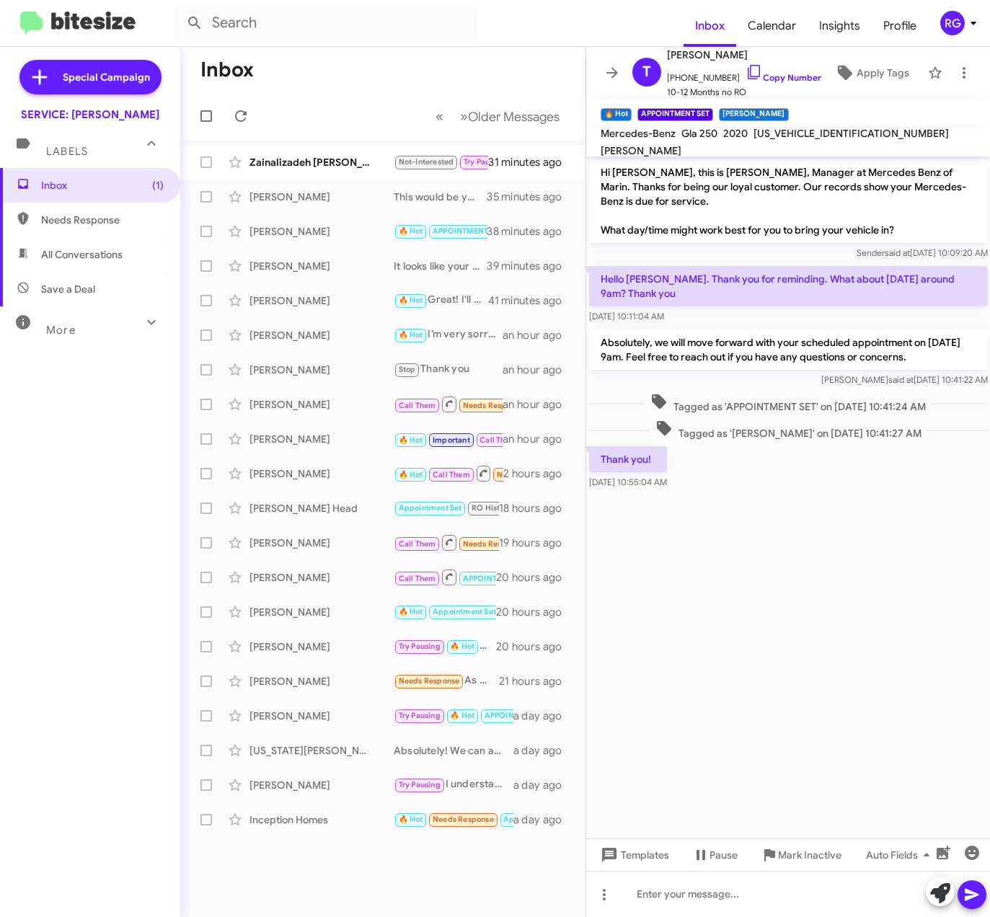 This screenshot has width=990, height=917. Describe the element at coordinates (536, 508) in the screenshot. I see `div: 18 hours ago` at that location.